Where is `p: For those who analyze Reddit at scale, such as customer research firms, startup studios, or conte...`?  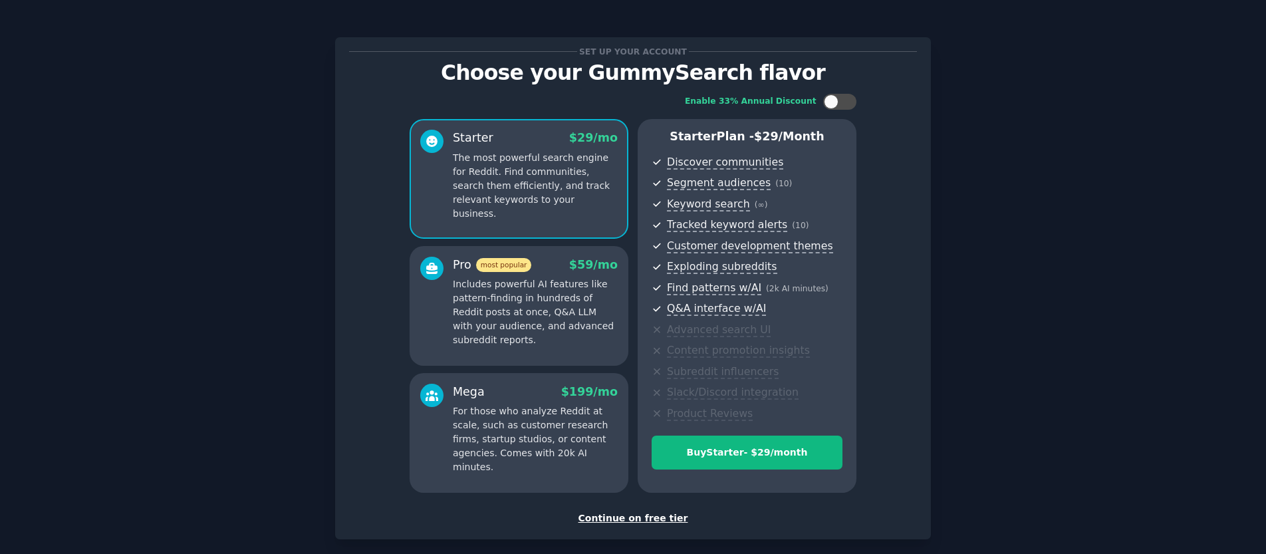
p: For those who analyze Reddit at scale, such as customer research firms, startup studios, or conte... is located at coordinates (535, 439).